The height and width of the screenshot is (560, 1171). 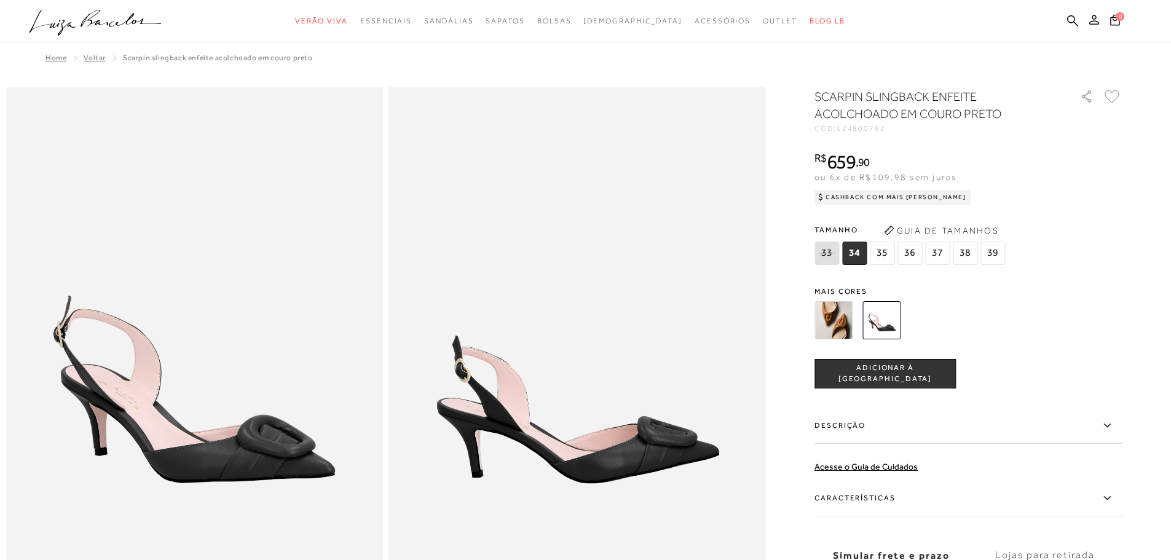 What do you see at coordinates (386, 21) in the screenshot?
I see `span: Essenciais` at bounding box center [386, 21].